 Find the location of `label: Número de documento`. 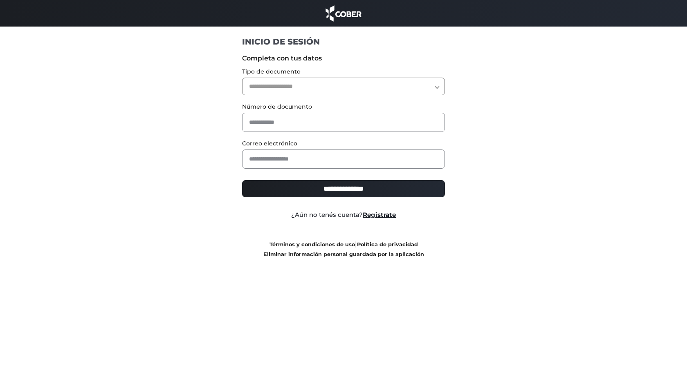

label: Número de documento is located at coordinates (343, 107).